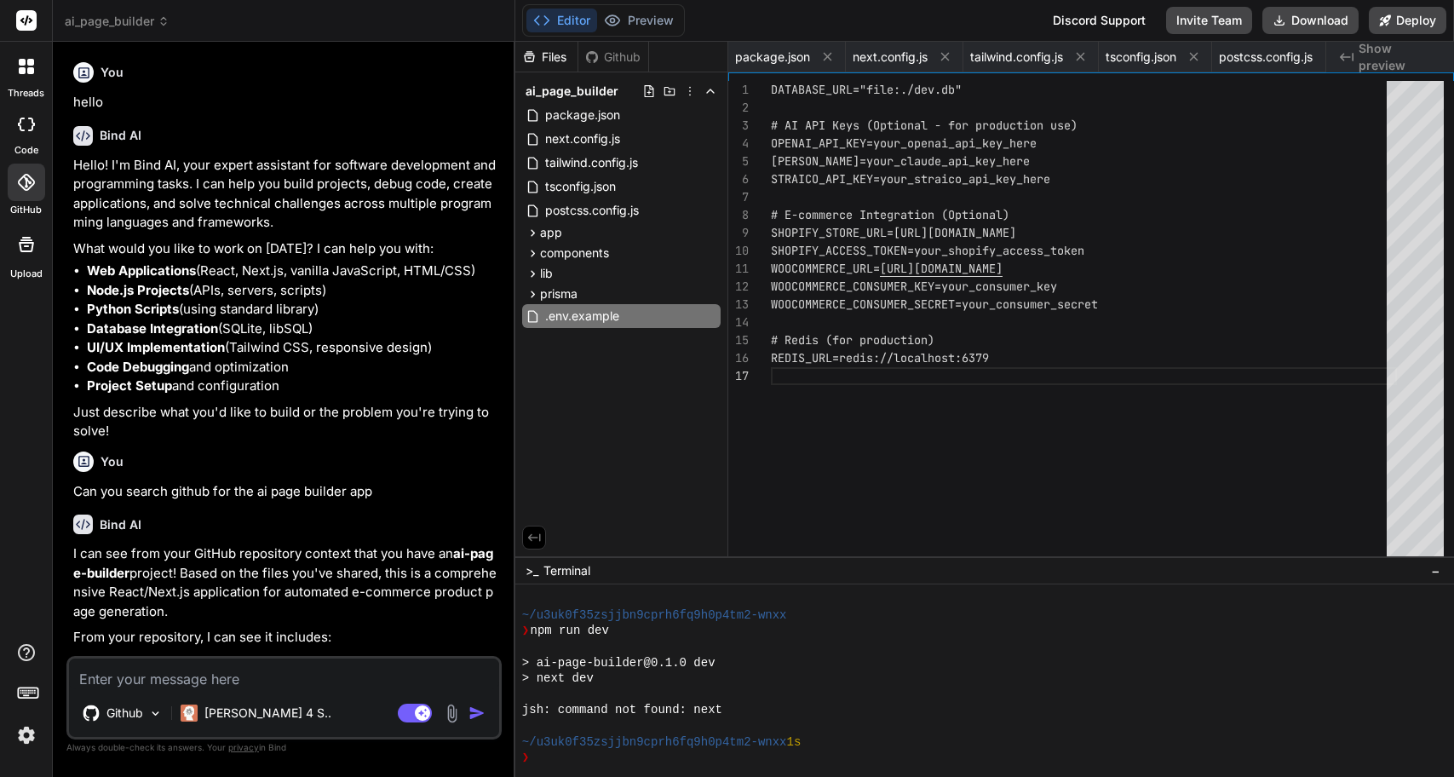  I want to click on span: # AI API Keys (Optional - for production use), so click(924, 125).